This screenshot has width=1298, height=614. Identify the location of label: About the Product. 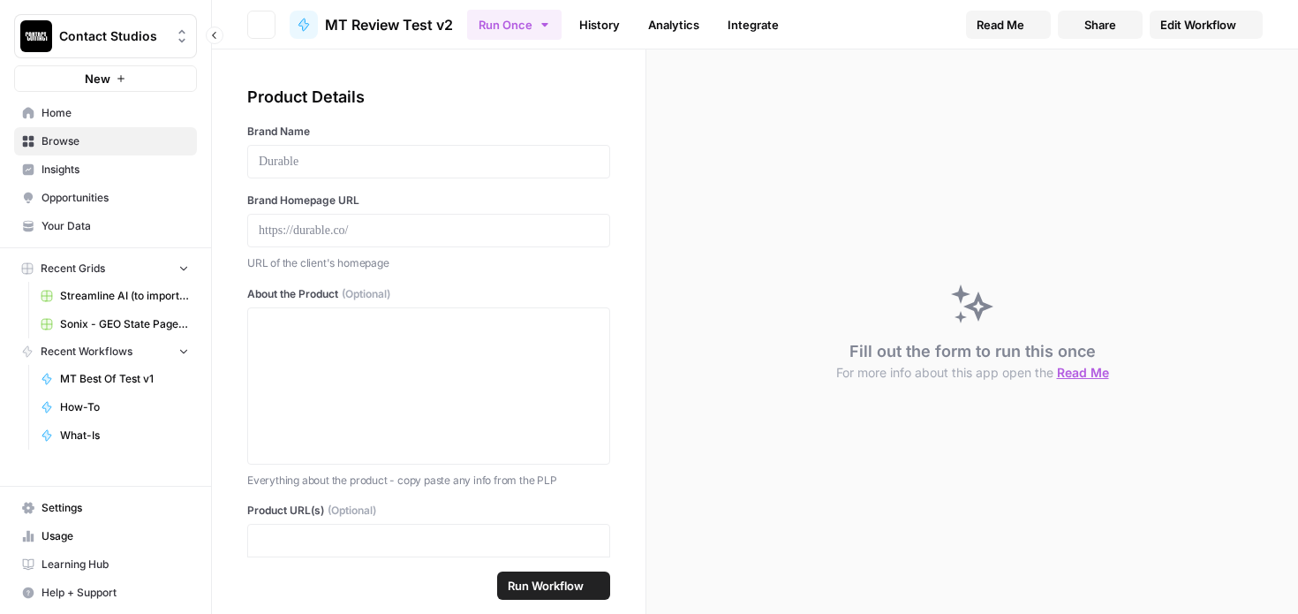
(428, 294).